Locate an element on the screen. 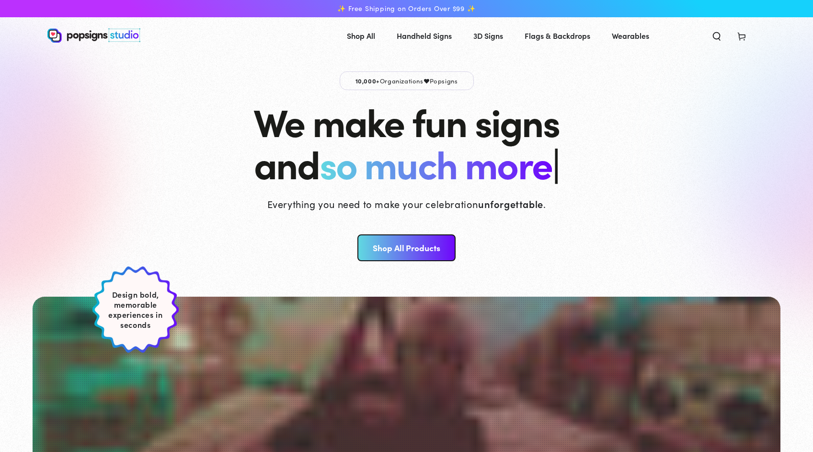  p: Everything you need to make your celebration . is located at coordinates (407, 204).